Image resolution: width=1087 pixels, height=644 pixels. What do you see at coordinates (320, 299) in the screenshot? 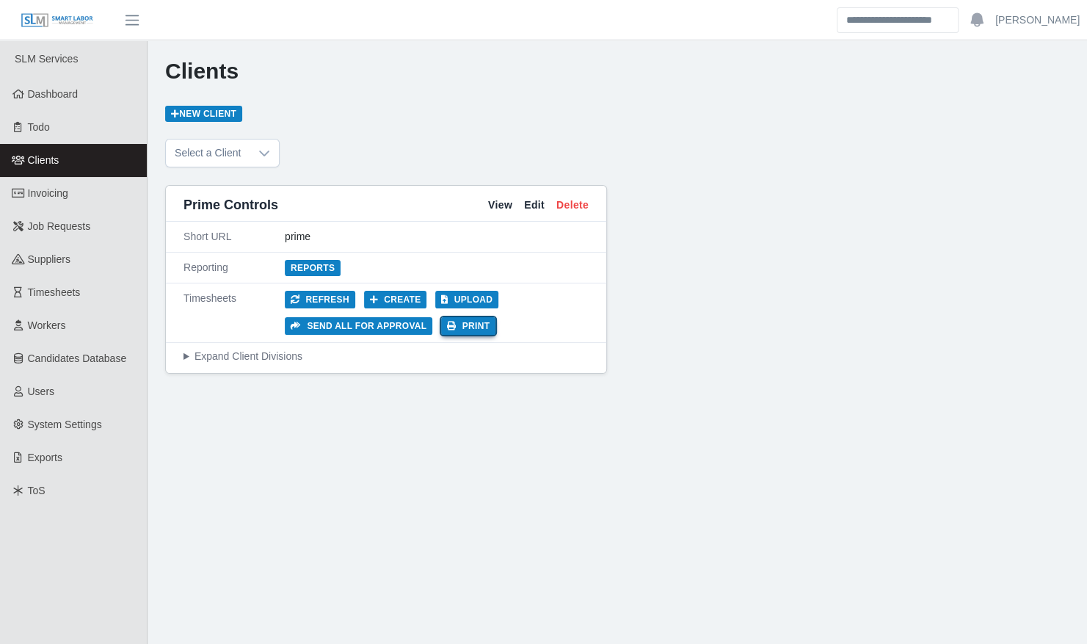
I see `button: Refresh` at bounding box center [320, 299].